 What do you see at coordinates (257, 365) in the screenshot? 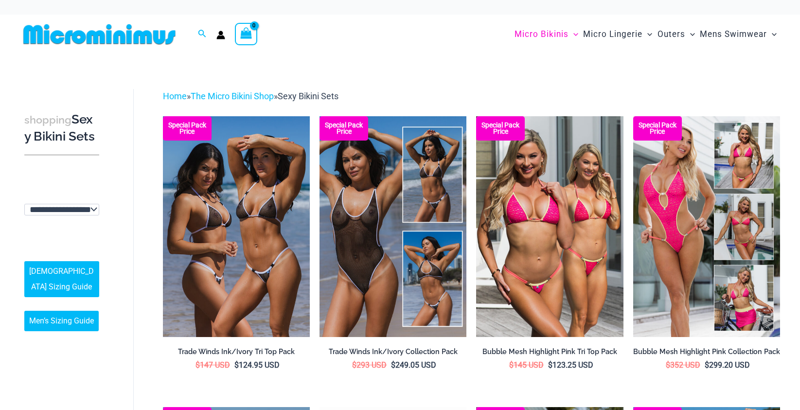
I see `bdi: 124.95 USD` at bounding box center [257, 365].